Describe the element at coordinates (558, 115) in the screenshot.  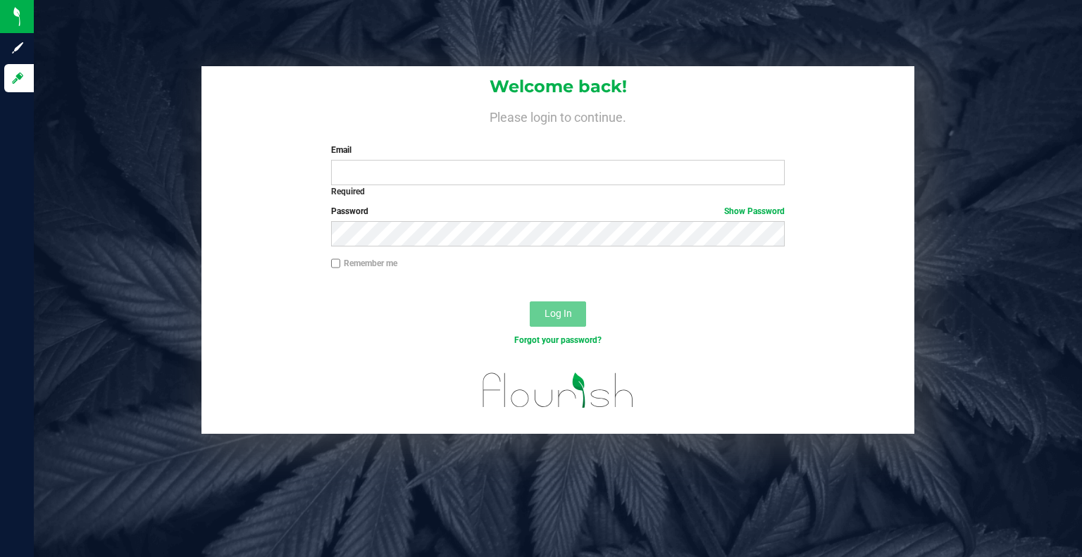
I see `h4: Please login to continue.` at that location.